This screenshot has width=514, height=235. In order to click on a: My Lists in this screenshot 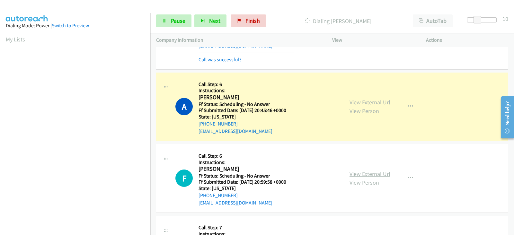, I will do `click(15, 39)`.